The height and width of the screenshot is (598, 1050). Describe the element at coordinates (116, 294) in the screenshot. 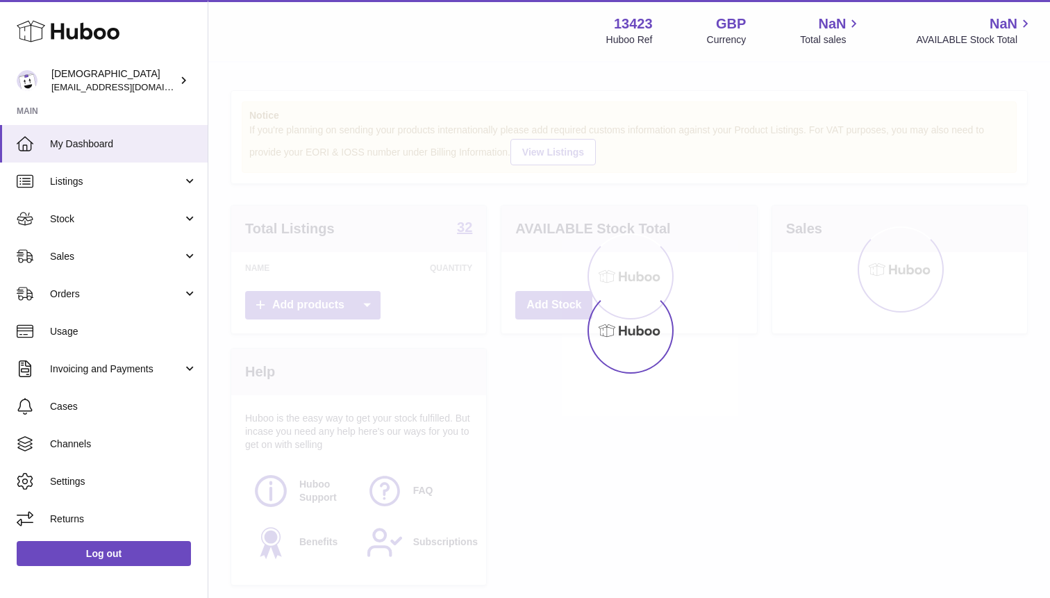

I see `span: Orders` at that location.